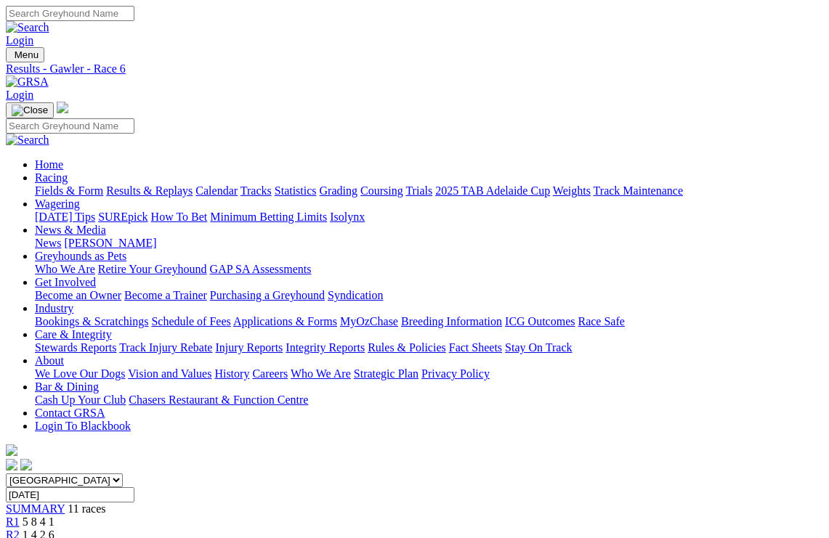 The image size is (829, 538). Describe the element at coordinates (78, 295) in the screenshot. I see `a: Become an Owner` at that location.